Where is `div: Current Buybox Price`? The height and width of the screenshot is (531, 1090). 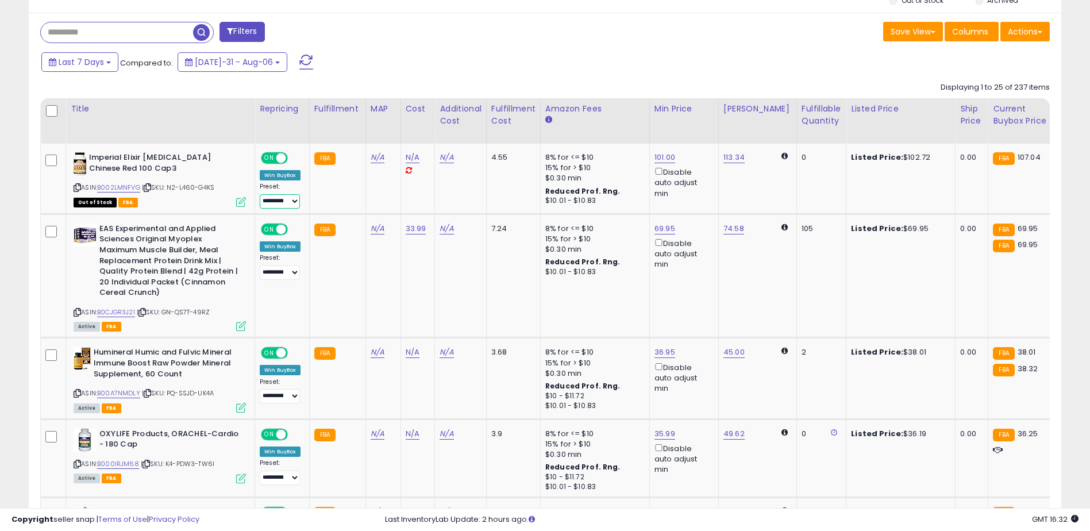
div: Current Buybox Price is located at coordinates (1023, 115).